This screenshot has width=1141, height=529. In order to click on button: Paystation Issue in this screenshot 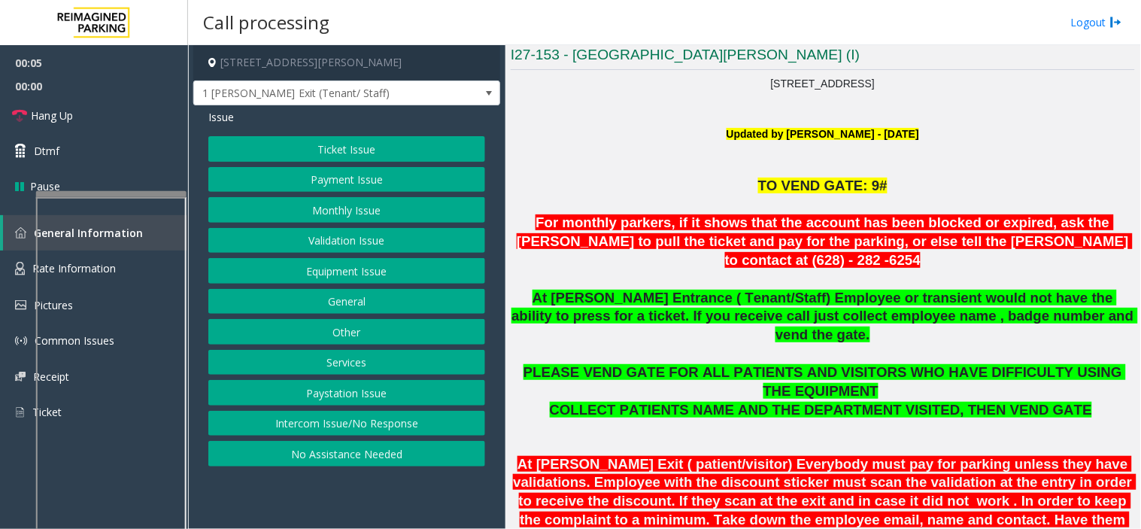, I will do `click(347, 393)`.